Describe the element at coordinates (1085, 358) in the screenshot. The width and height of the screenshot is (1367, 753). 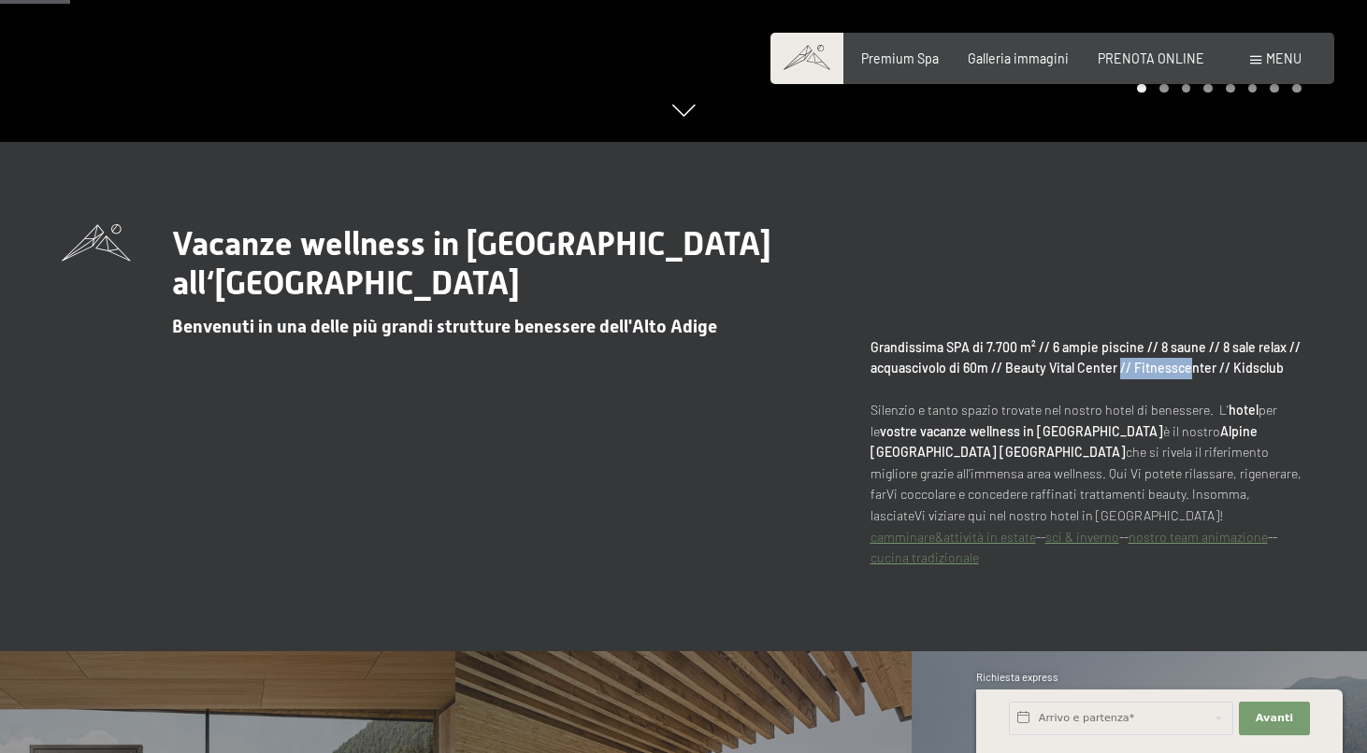
I see `strong: Grandissima SPA di 7.700 m² // 6 ampie piscine // 8 saune // 8 sale relax // acquascivolo di 60m ...` at that location.